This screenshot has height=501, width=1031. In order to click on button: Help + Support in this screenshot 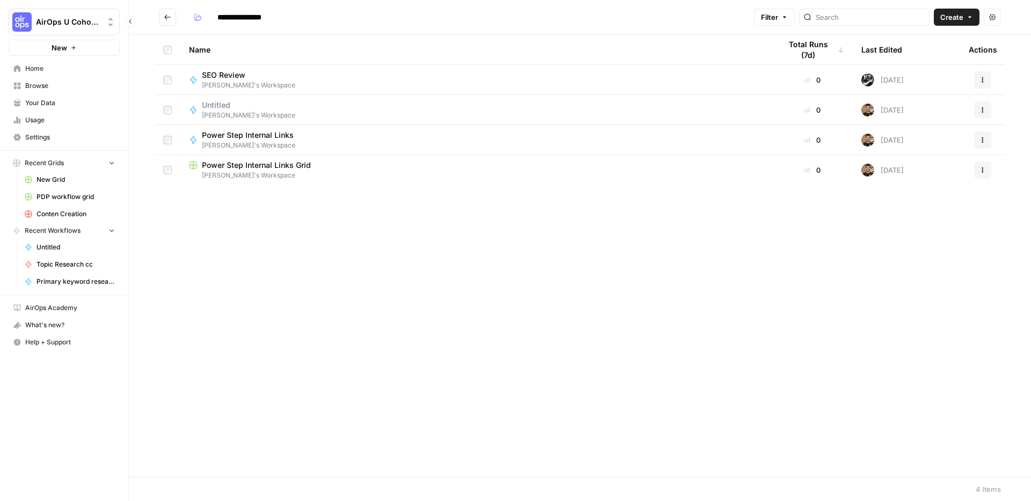, I will do `click(64, 342)`.